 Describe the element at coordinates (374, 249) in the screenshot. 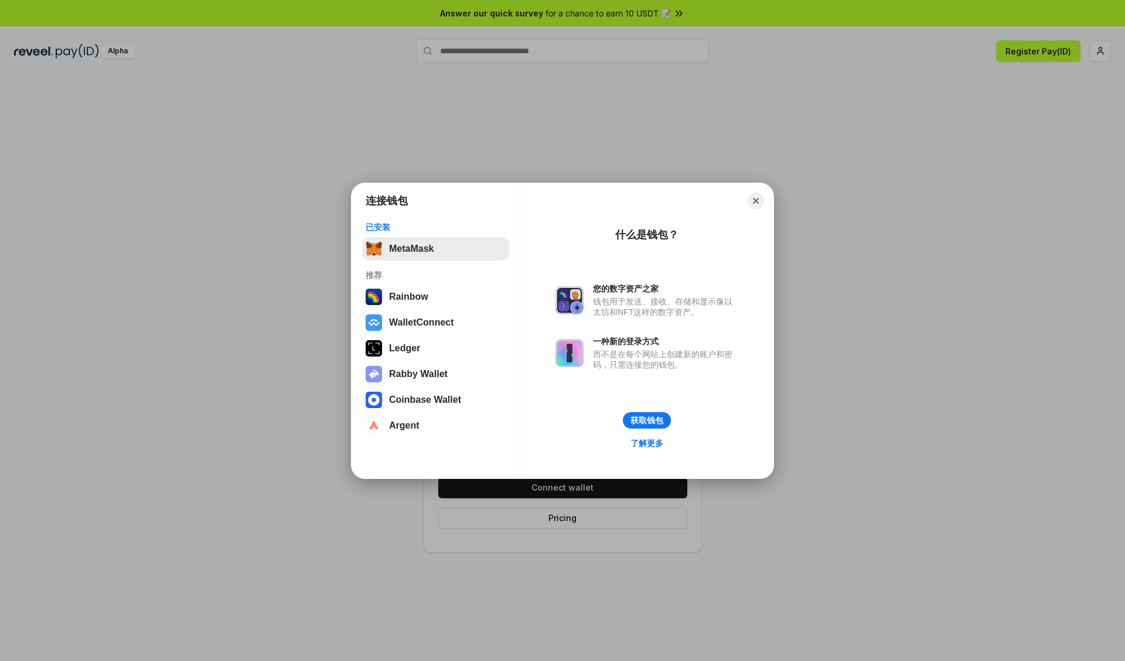

I see `img: svg+xml,%3Csvg%20fill%3D%22none%22%20height%3D%2233%22%20viewBox%3D%220%200%2035%2033%22%20width%...` at that location.